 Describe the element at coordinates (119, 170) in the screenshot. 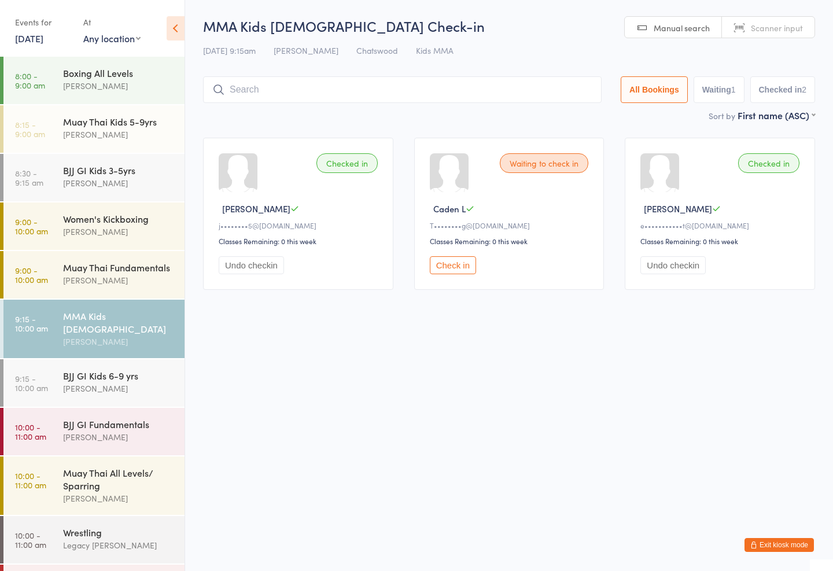

I see `div: BJJ GI Kids 3-5yrs` at that location.